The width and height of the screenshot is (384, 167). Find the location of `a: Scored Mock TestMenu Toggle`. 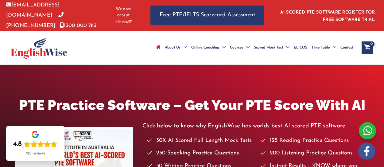

a: Scored Mock TestMenu Toggle is located at coordinates (272, 48).